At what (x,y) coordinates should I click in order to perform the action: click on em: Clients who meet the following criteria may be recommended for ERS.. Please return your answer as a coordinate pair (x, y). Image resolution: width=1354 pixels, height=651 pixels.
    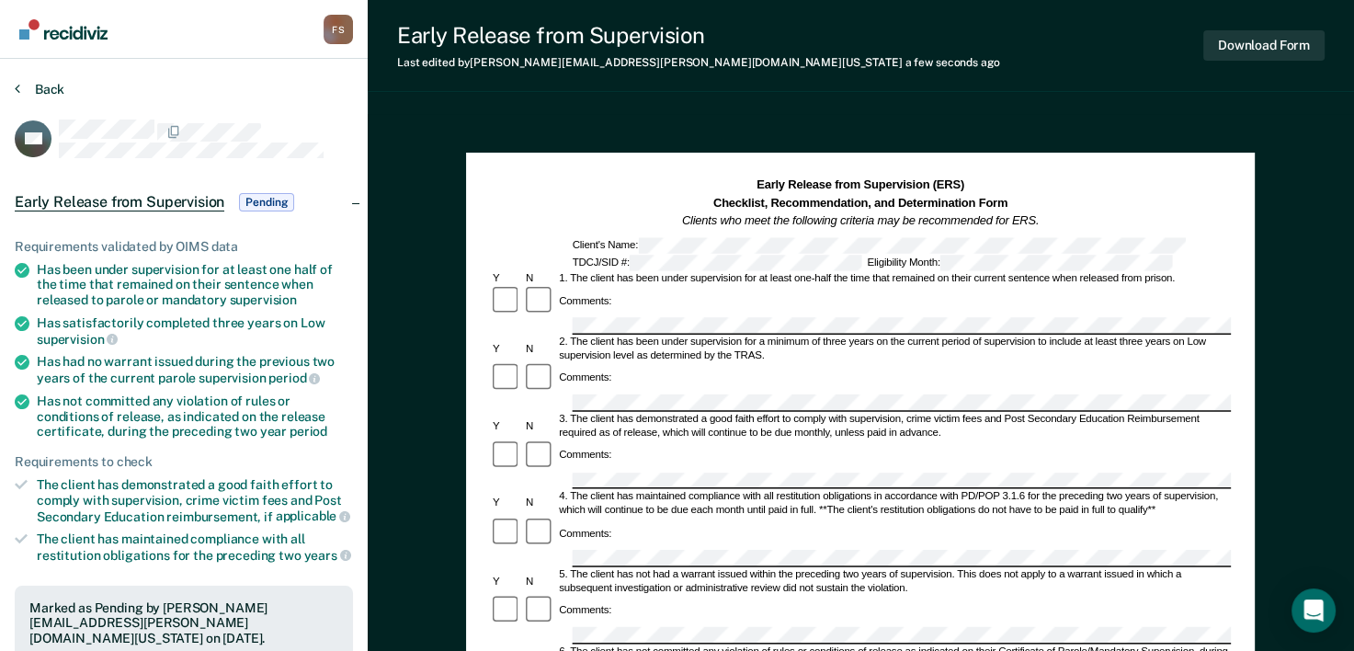
    Looking at the image, I should click on (860, 221).